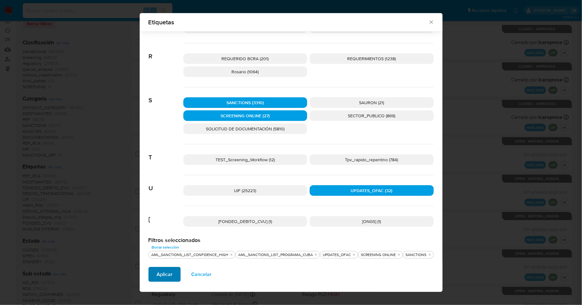  What do you see at coordinates (275, 255) in the screenshot?
I see `div: AML_SANCTIONS_LIST_PROGRAMA_CUBA` at bounding box center [275, 255].